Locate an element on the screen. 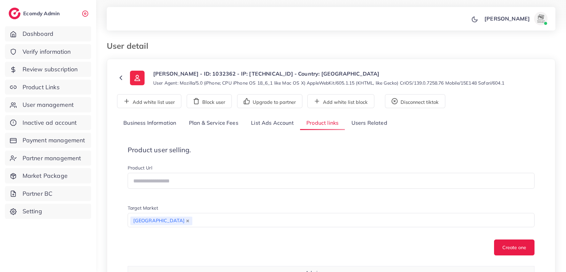  div: Search for option is located at coordinates (331, 220).